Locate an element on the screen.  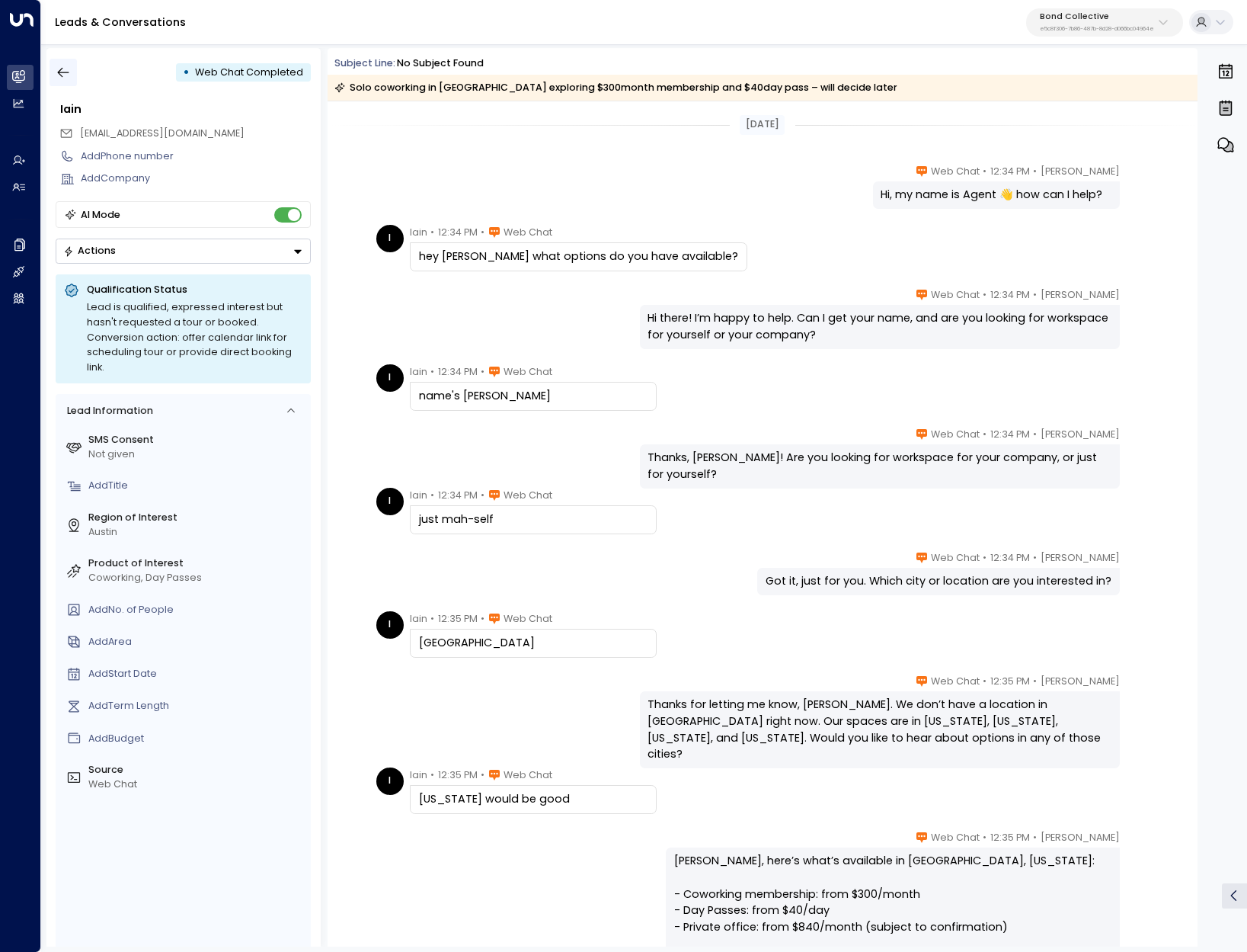
div: AddCompany is located at coordinates (196, 178).